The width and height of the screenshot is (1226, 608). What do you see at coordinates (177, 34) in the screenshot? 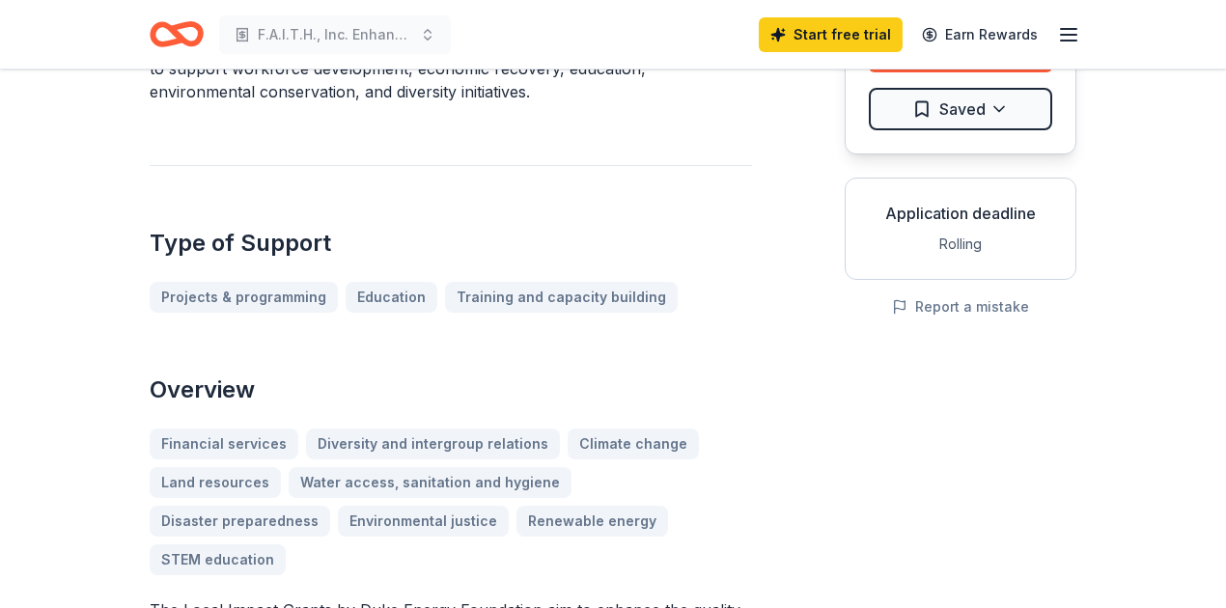
I see `a: Home` at bounding box center [177, 34].